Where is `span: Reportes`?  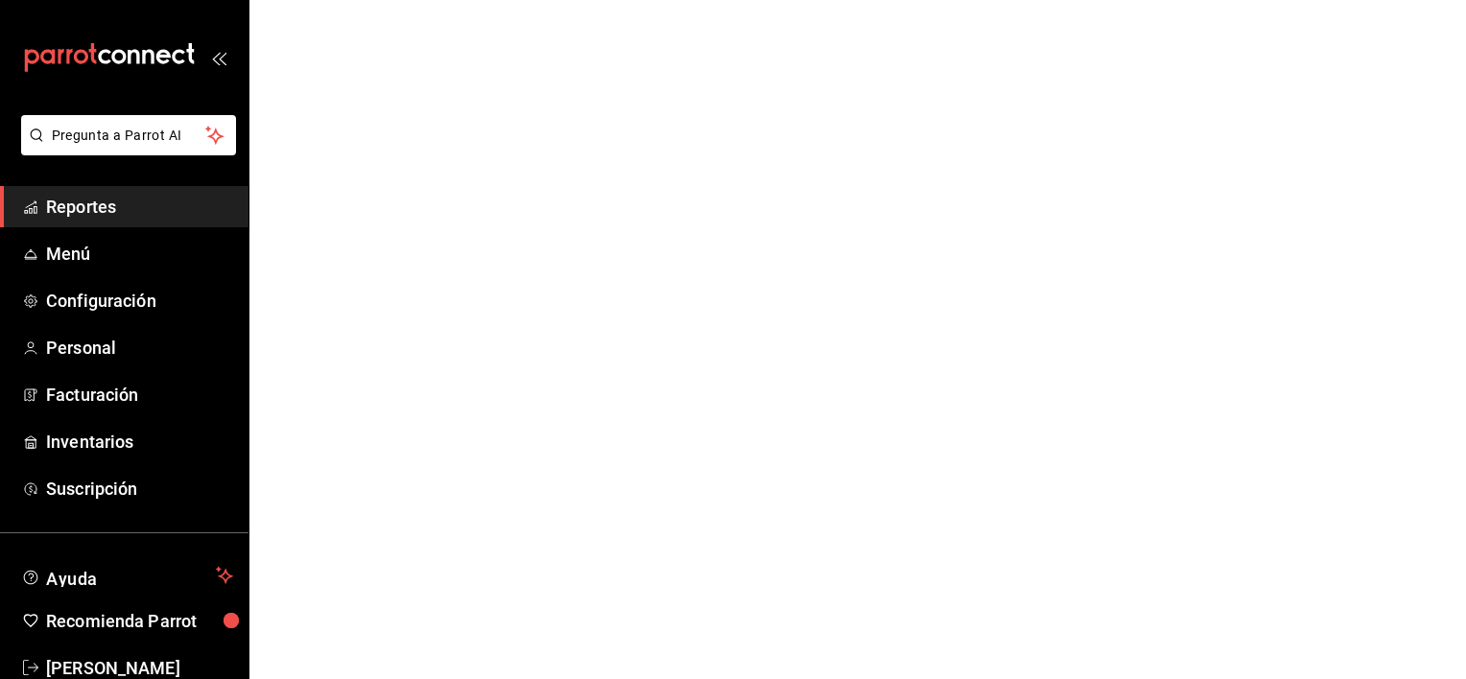 span: Reportes is located at coordinates (139, 206).